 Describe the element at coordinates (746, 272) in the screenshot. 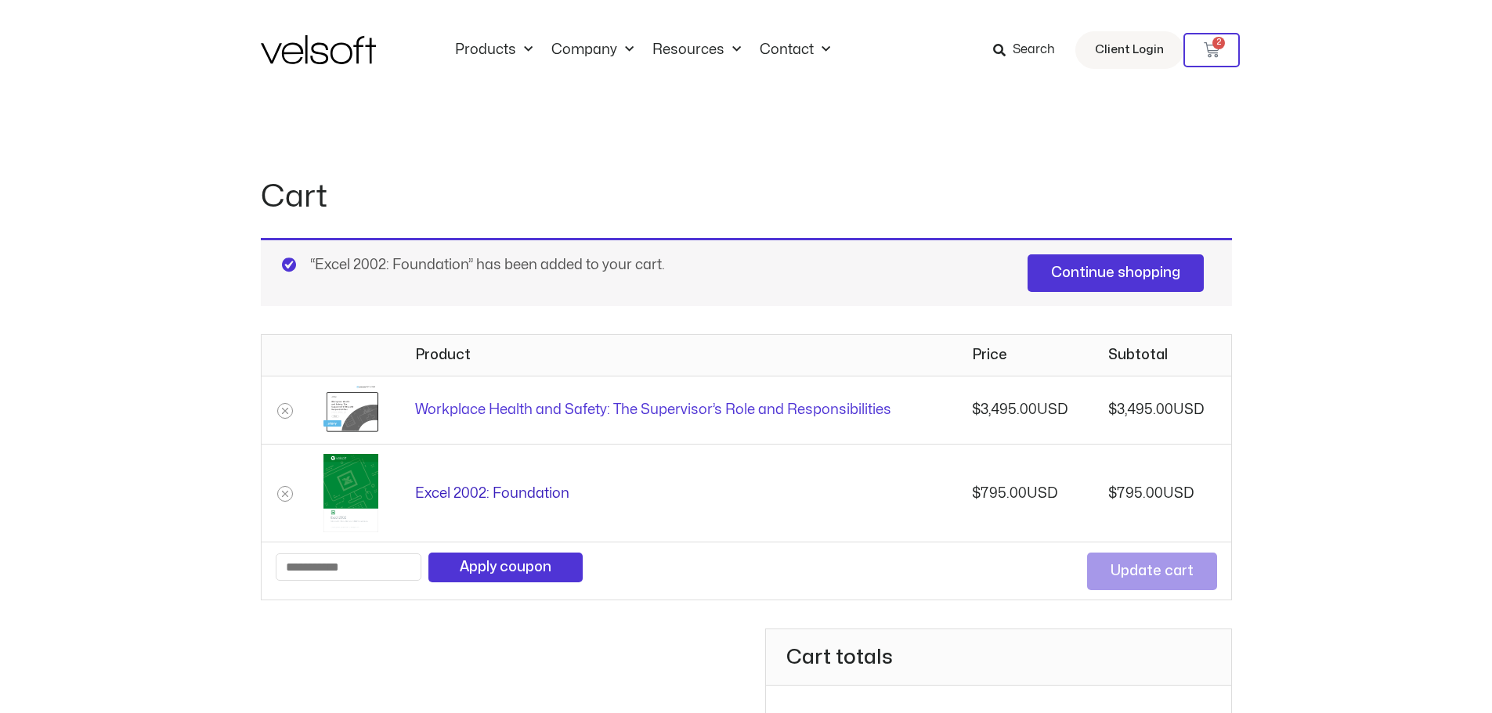

I see `div: “Excel 2002: Foundation” has been added to your cart.` at that location.